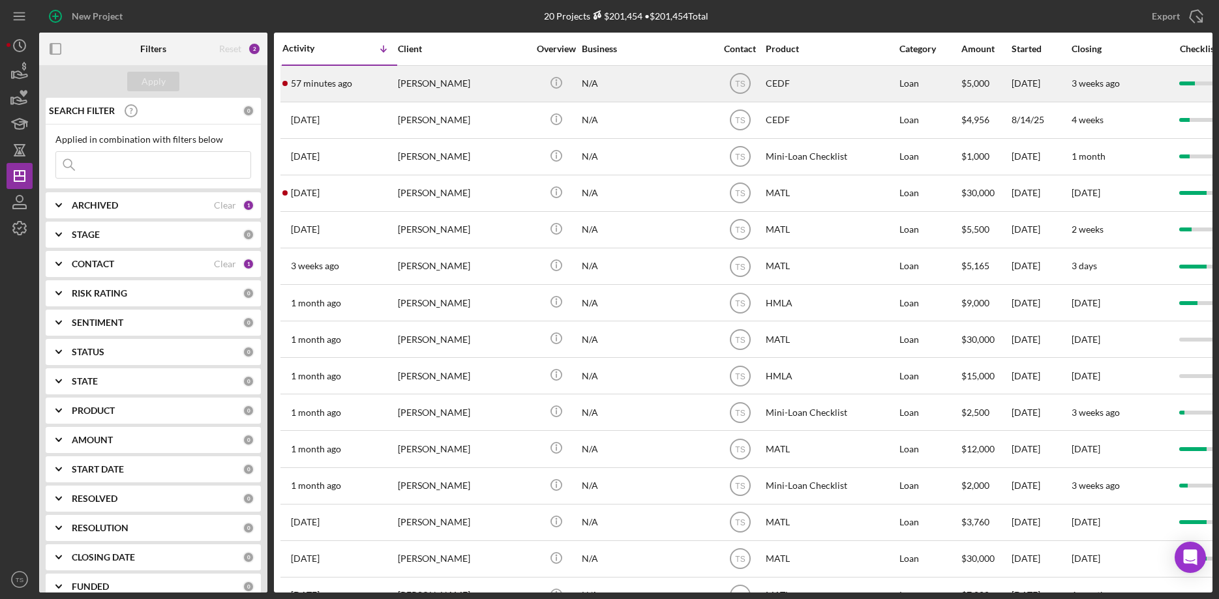 This screenshot has height=599, width=1219. Describe the element at coordinates (985, 303) in the screenshot. I see `div: $9,000` at that location.